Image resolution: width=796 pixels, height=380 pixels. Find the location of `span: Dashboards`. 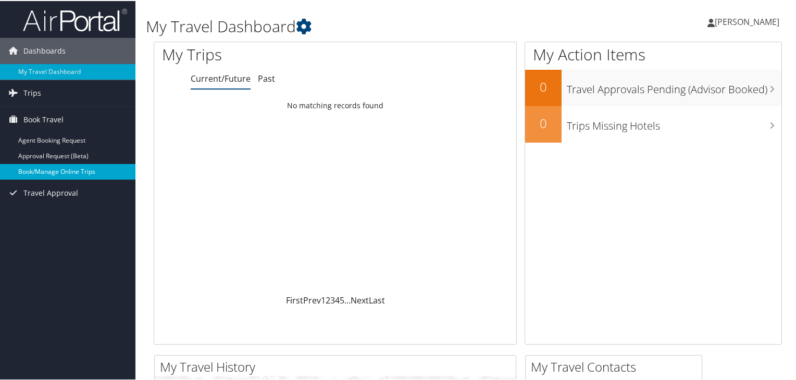

span: Dashboards is located at coordinates (44, 50).